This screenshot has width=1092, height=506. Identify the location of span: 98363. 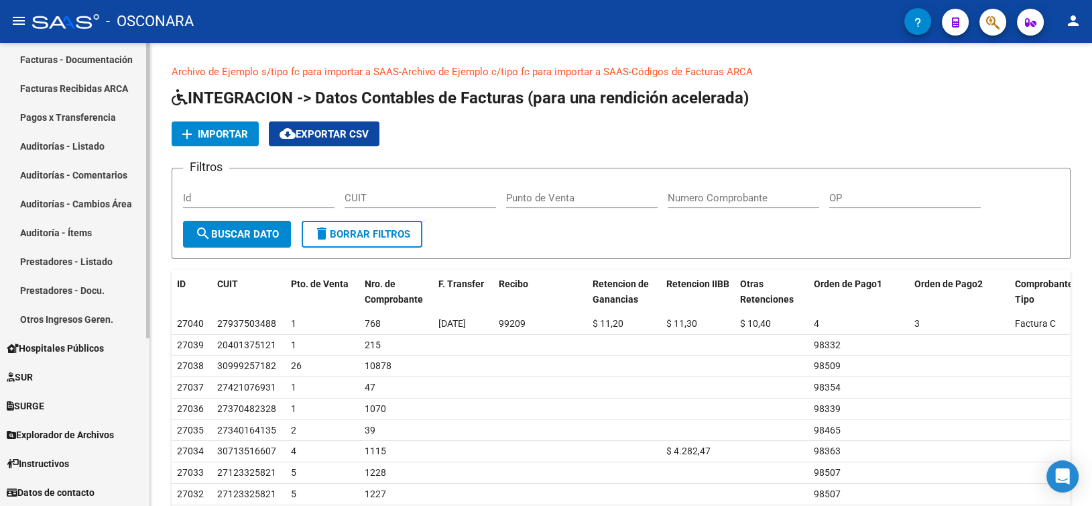
(828, 451).